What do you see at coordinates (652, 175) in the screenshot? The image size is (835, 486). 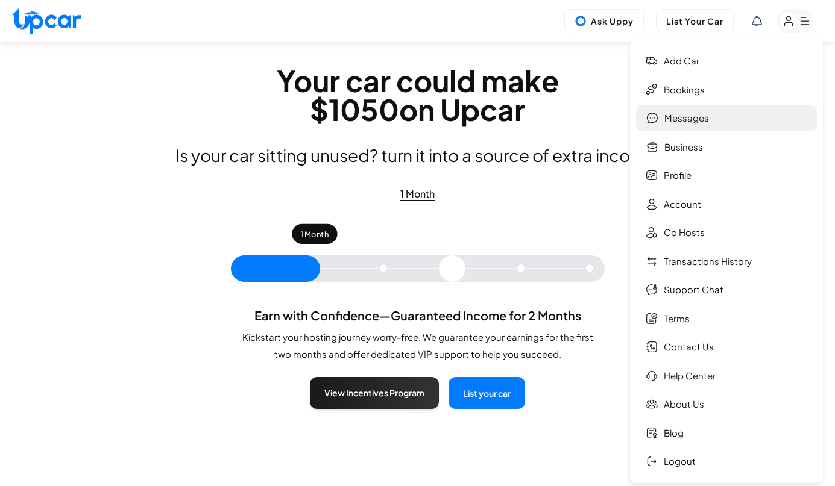 I see `img: Profile` at bounding box center [652, 175].